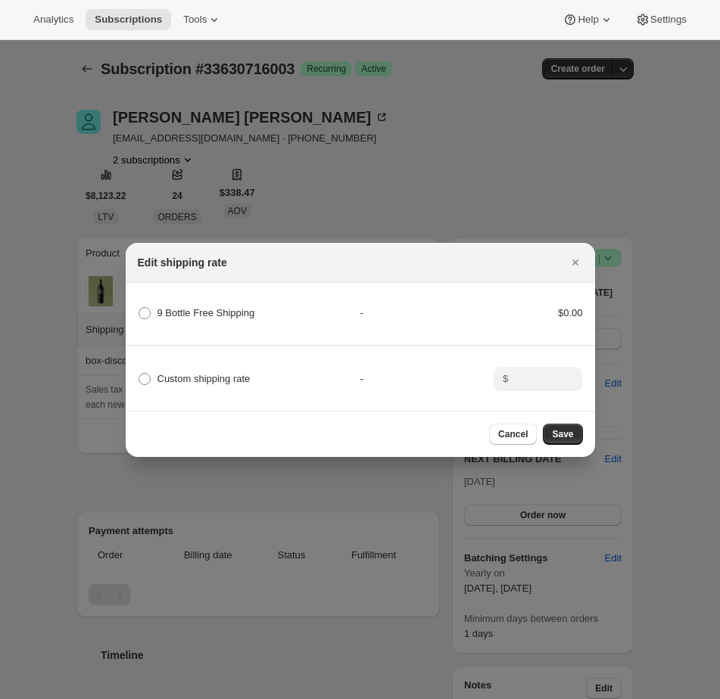 The width and height of the screenshot is (720, 699). What do you see at coordinates (182, 263) in the screenshot?
I see `h2: Edit shipping rate` at bounding box center [182, 263].